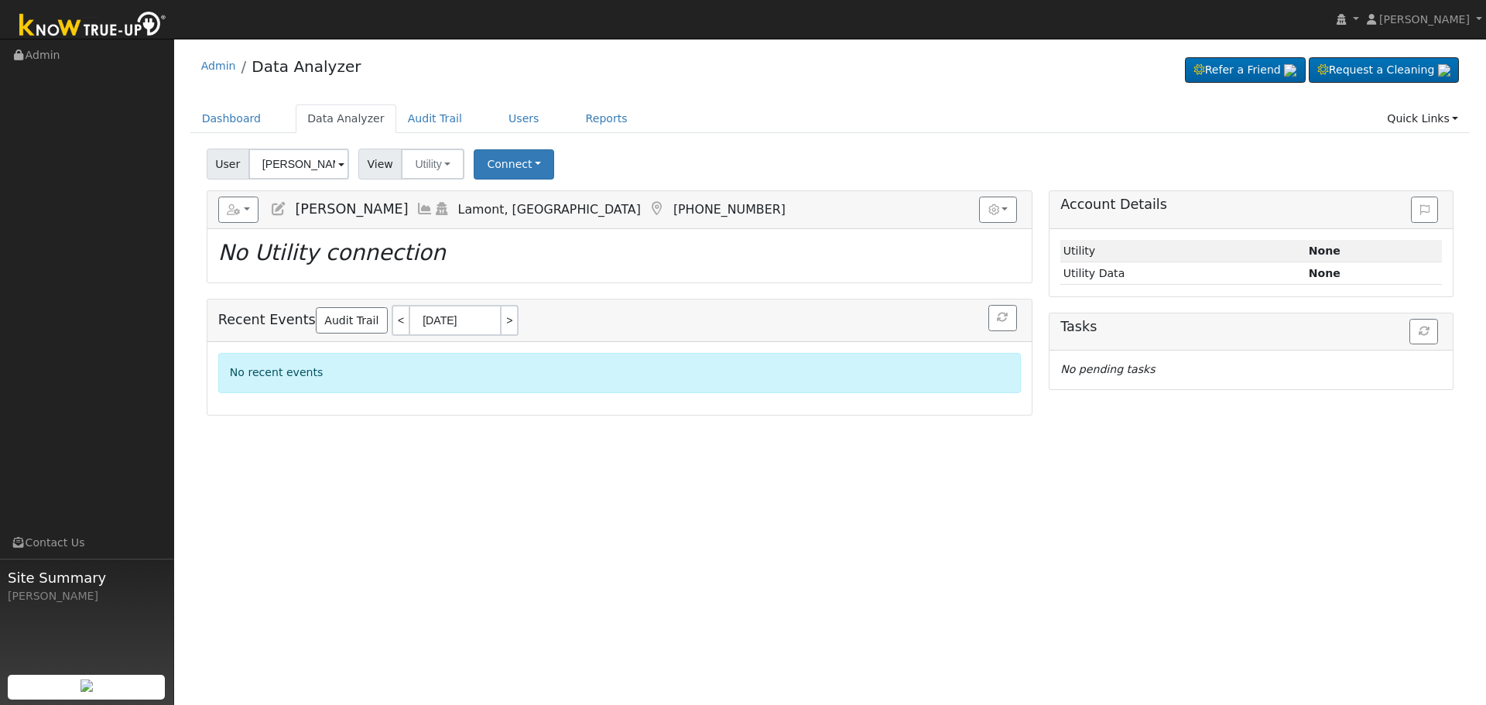  Describe the element at coordinates (619, 320) in the screenshot. I see `h5: Recent Events` at that location.